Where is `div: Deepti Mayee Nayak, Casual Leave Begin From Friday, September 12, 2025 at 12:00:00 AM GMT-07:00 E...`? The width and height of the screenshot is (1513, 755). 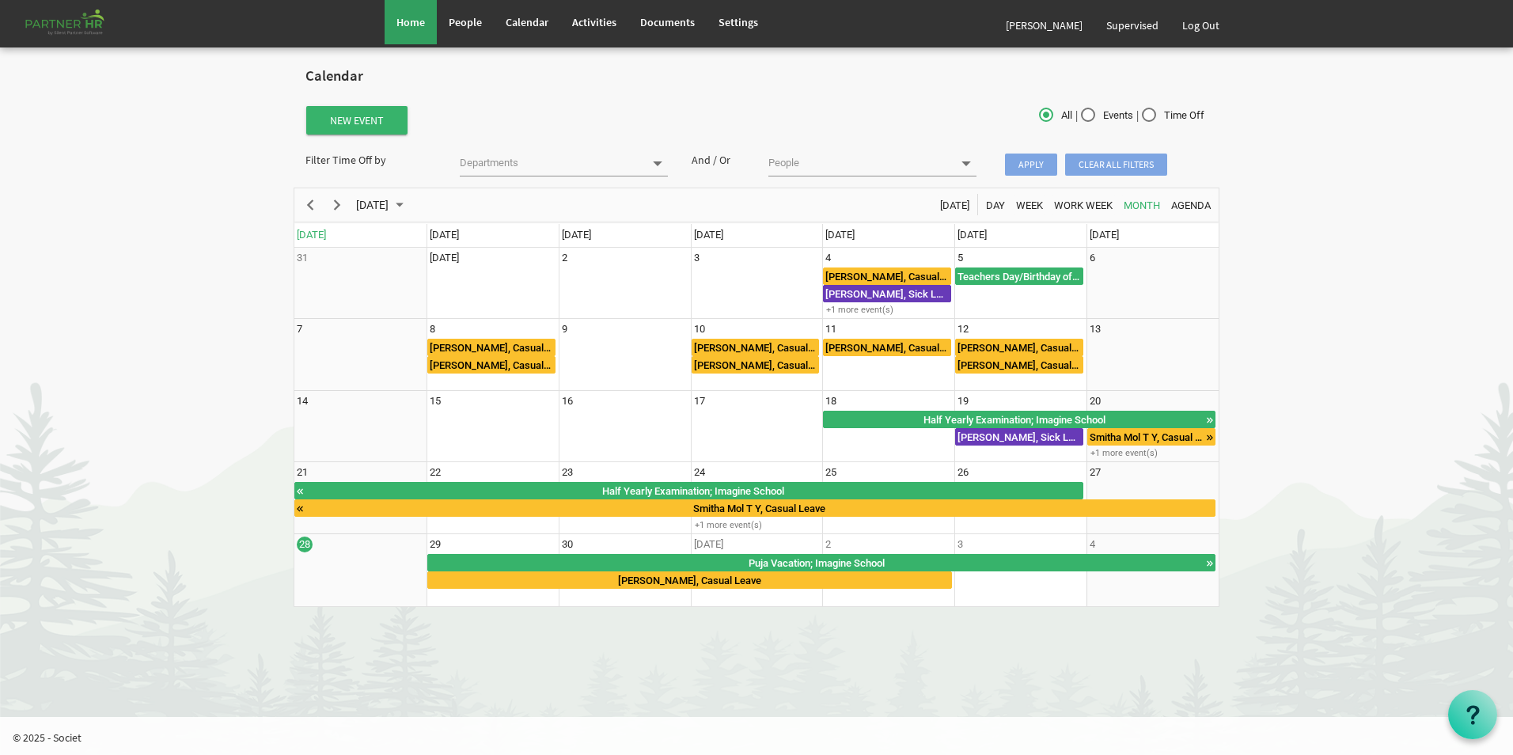 div: Deepti Mayee Nayak, Casual Leave Begin From Friday, September 12, 2025 at 12:00:00 AM GMT-07:00 E... is located at coordinates (1020, 348).